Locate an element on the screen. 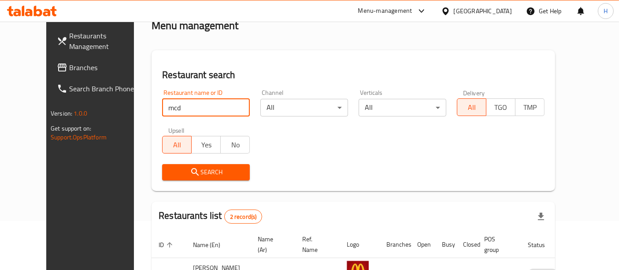 The height and width of the screenshot is (270, 619). span: Name (Ar) is located at coordinates (271, 244).